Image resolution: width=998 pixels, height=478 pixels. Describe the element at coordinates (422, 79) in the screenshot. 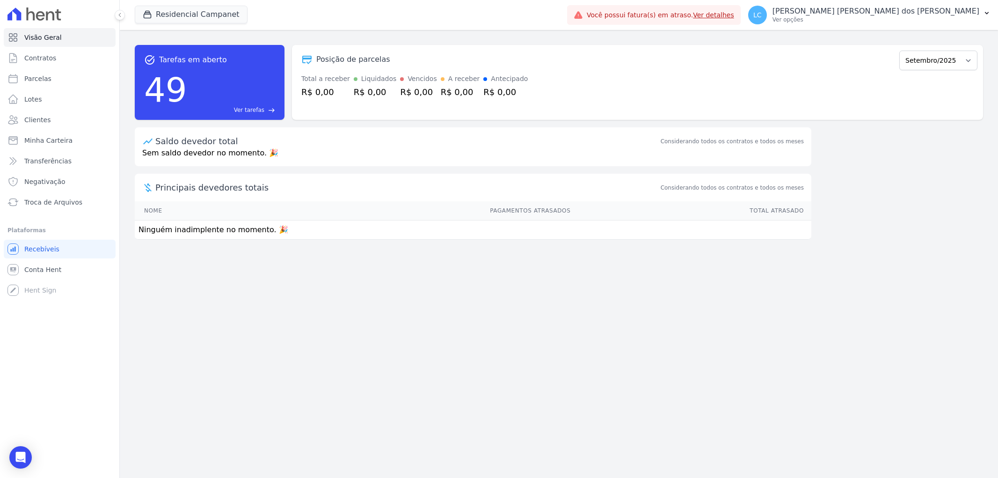

I see `div: Vencidos` at that location.